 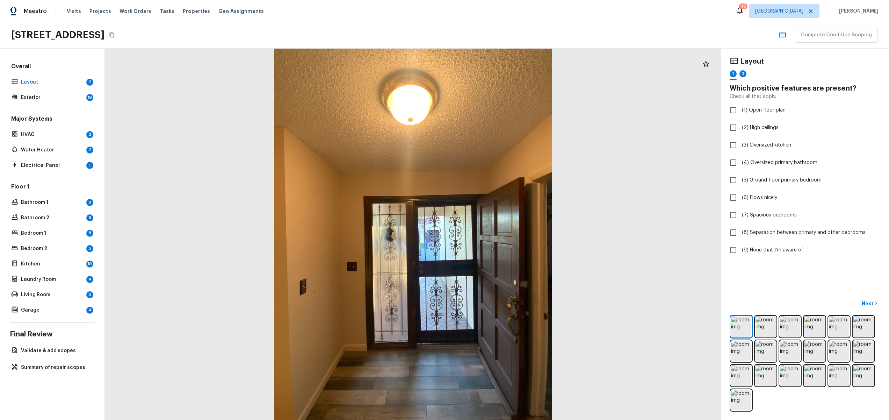 I want to click on div: 48, so click(x=743, y=6).